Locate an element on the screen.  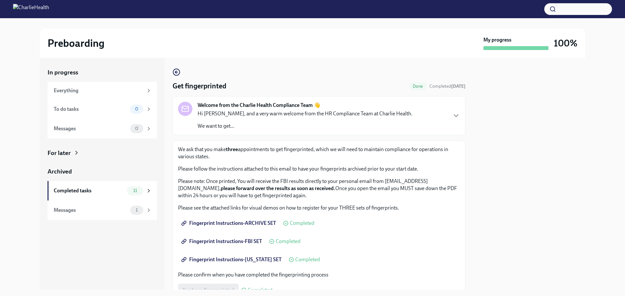
span: 1 is located at coordinates (137, 210).